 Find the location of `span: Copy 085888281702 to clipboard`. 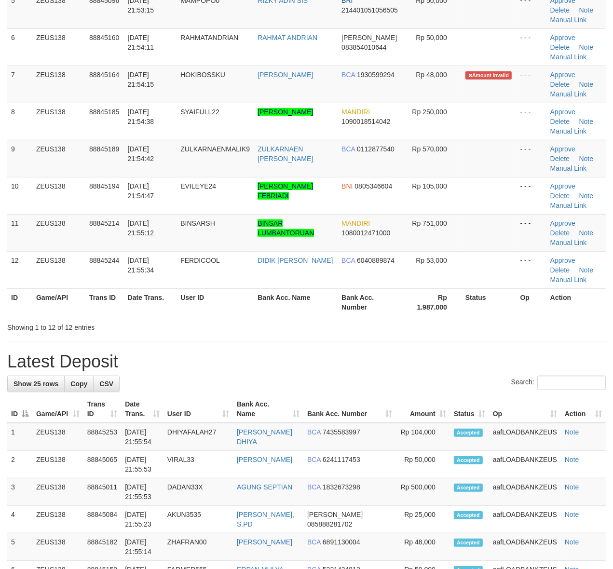

span: Copy 085888281702 to clipboard is located at coordinates (329, 524).